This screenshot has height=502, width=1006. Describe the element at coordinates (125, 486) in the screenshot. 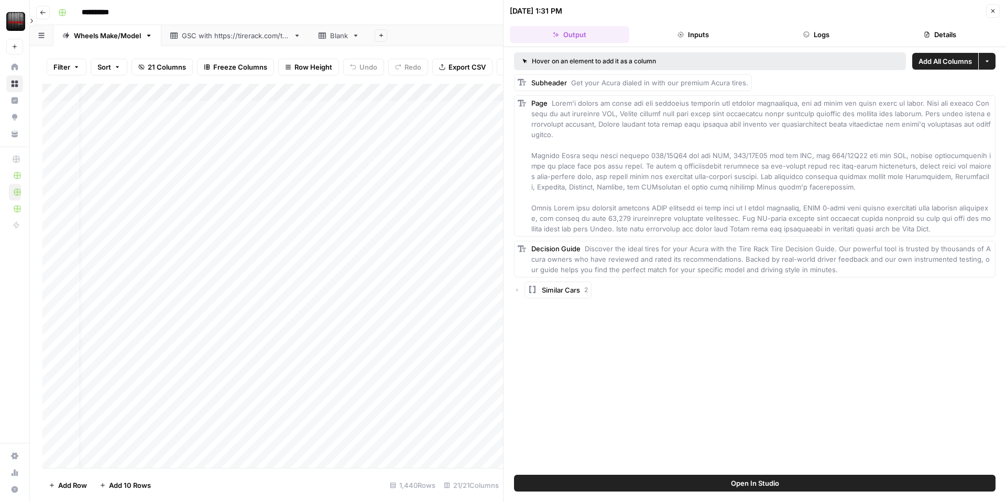

I see `button: Add 10 Rows` at that location.